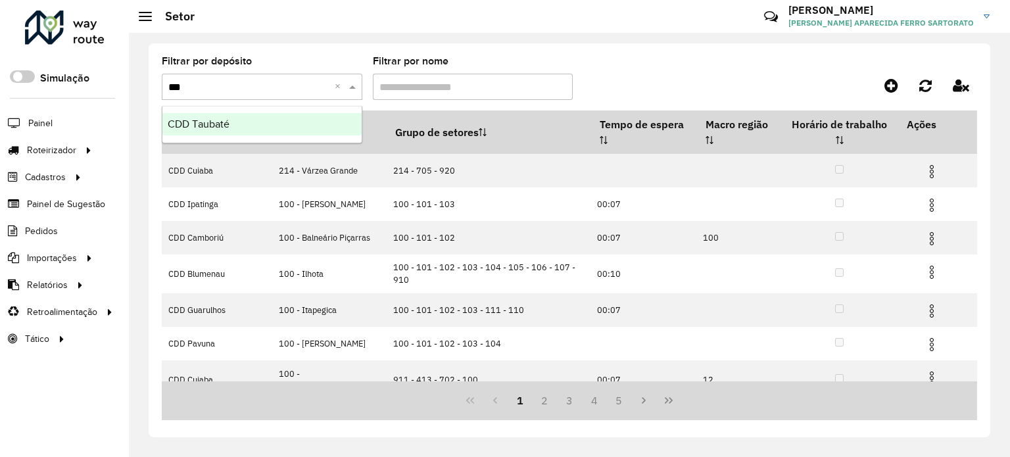  I want to click on th: Grupo de setores, so click(488, 132).